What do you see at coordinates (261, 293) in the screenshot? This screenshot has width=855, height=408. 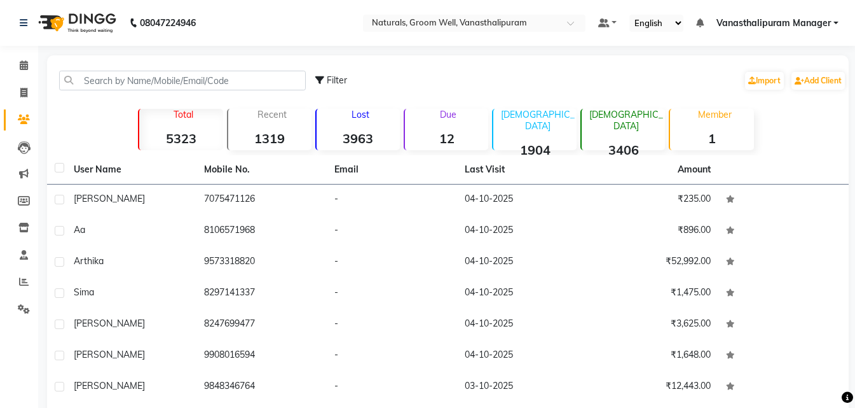 I see `td: 8297141337` at bounding box center [261, 293].